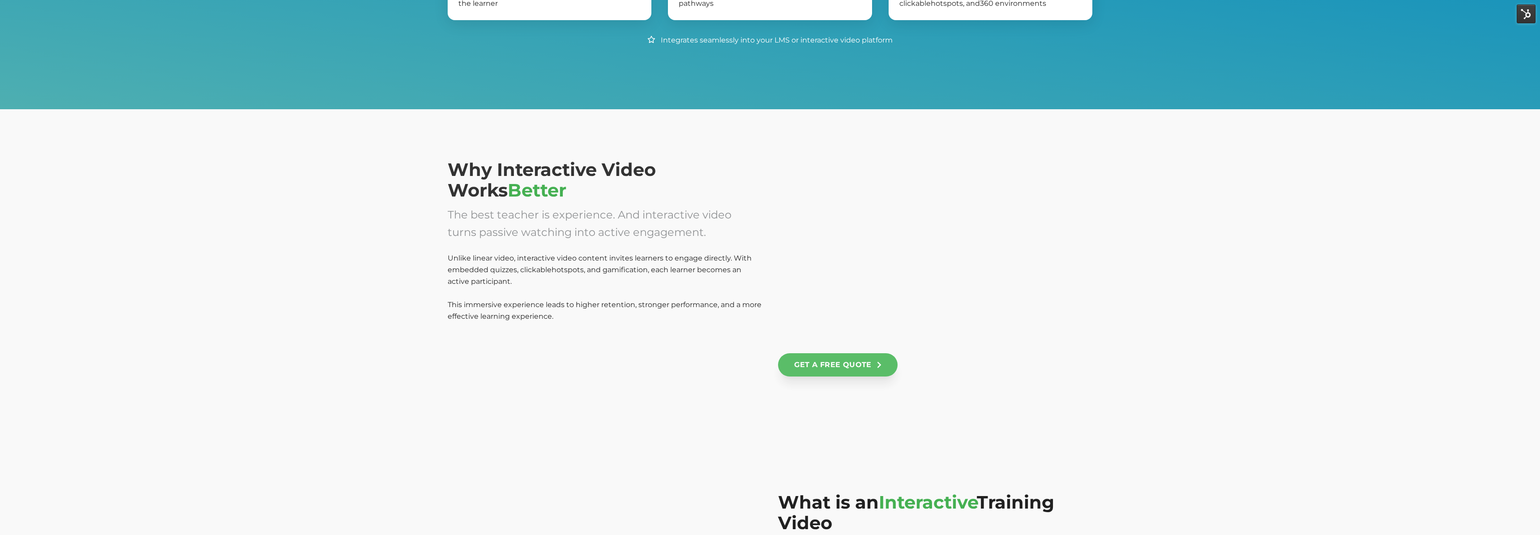 This screenshot has height=535, width=1540. What do you see at coordinates (1526, 14) in the screenshot?
I see `img: HubSpot Tools Menu Toggle` at bounding box center [1526, 14].